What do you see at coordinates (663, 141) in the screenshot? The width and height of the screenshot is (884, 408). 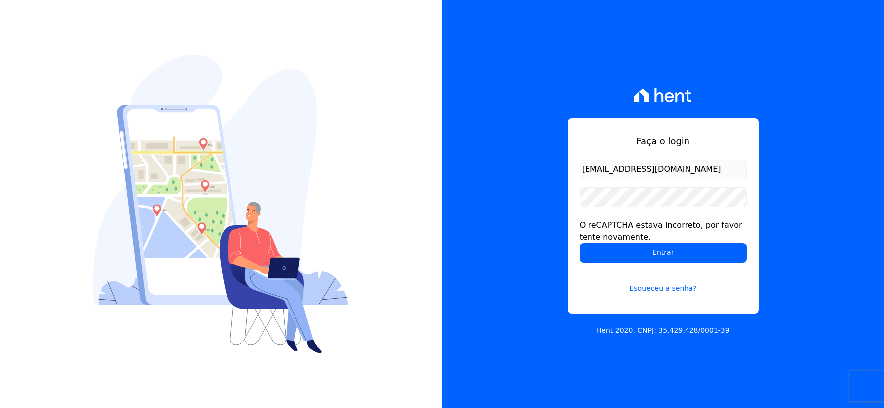 I see `h1: Faça o login` at bounding box center [663, 141].